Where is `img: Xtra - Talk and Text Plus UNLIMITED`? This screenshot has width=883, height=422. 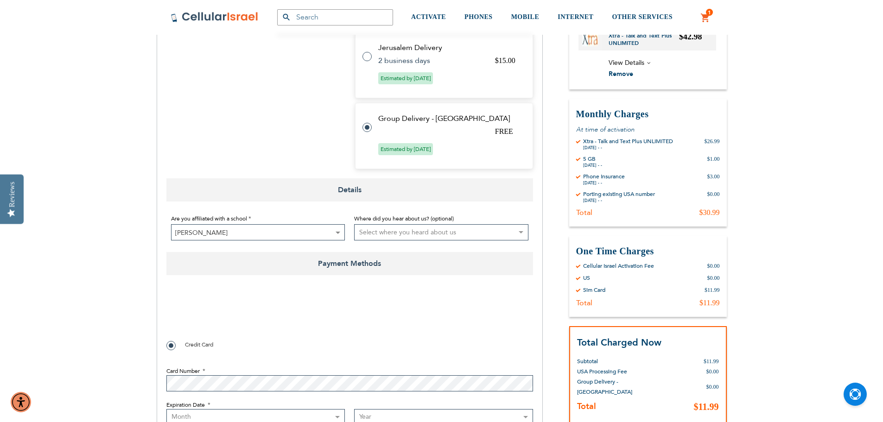 img: Xtra - Talk and Text Plus UNLIMITED is located at coordinates (590, 38).